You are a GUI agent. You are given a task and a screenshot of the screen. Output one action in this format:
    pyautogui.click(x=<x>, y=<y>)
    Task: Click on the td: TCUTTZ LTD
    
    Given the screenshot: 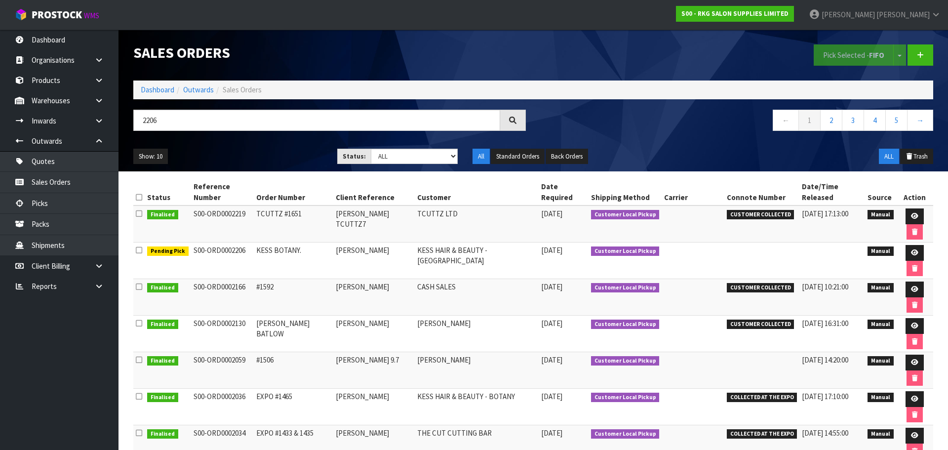 What is the action you would take?
    pyautogui.click(x=477, y=224)
    